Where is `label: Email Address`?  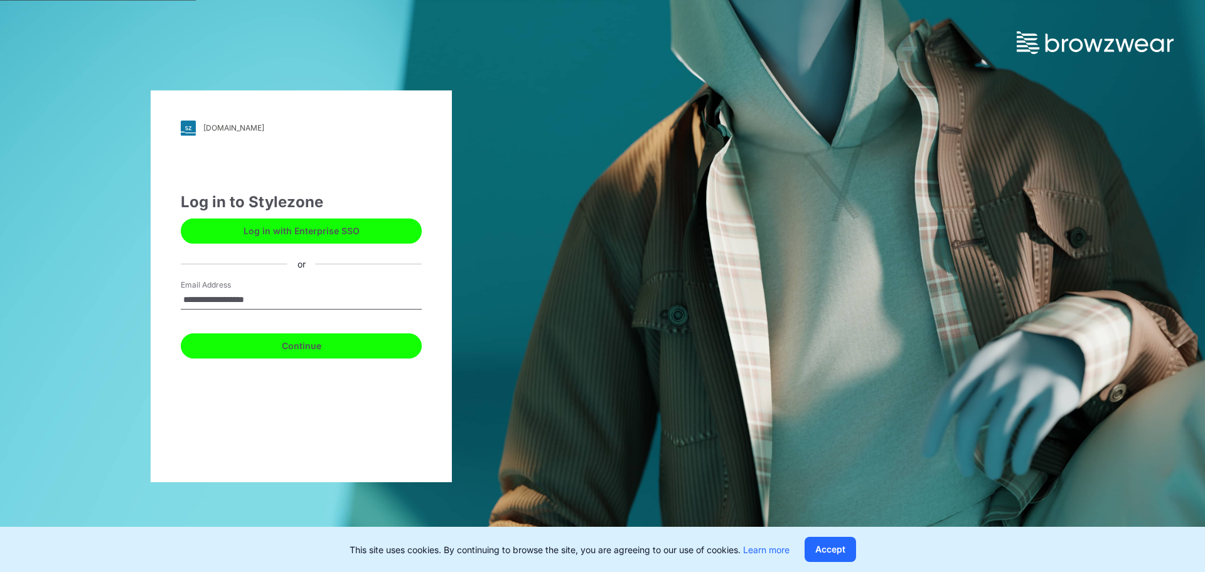 label: Email Address is located at coordinates (225, 285).